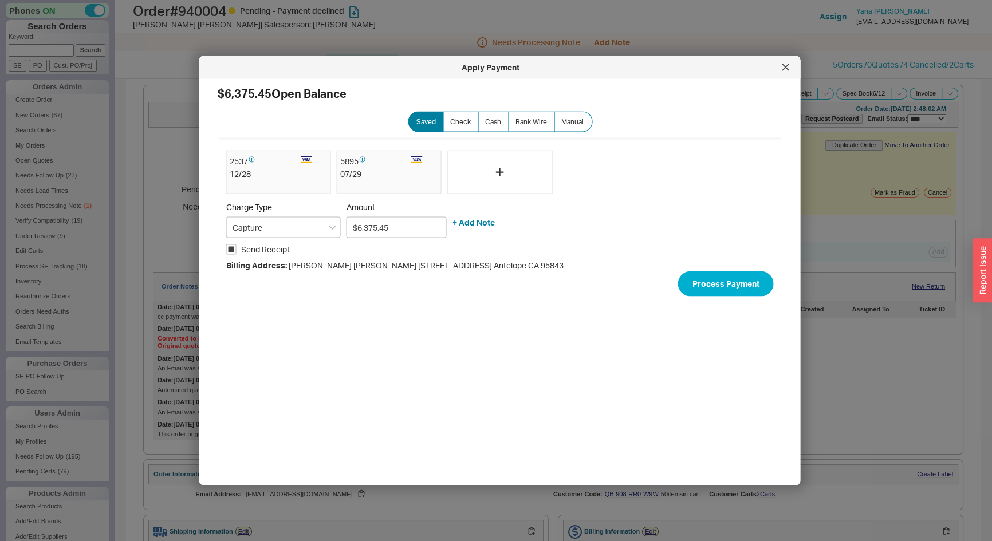 This screenshot has width=992, height=541. What do you see at coordinates (726, 284) in the screenshot?
I see `span: Process Payment` at bounding box center [726, 284].